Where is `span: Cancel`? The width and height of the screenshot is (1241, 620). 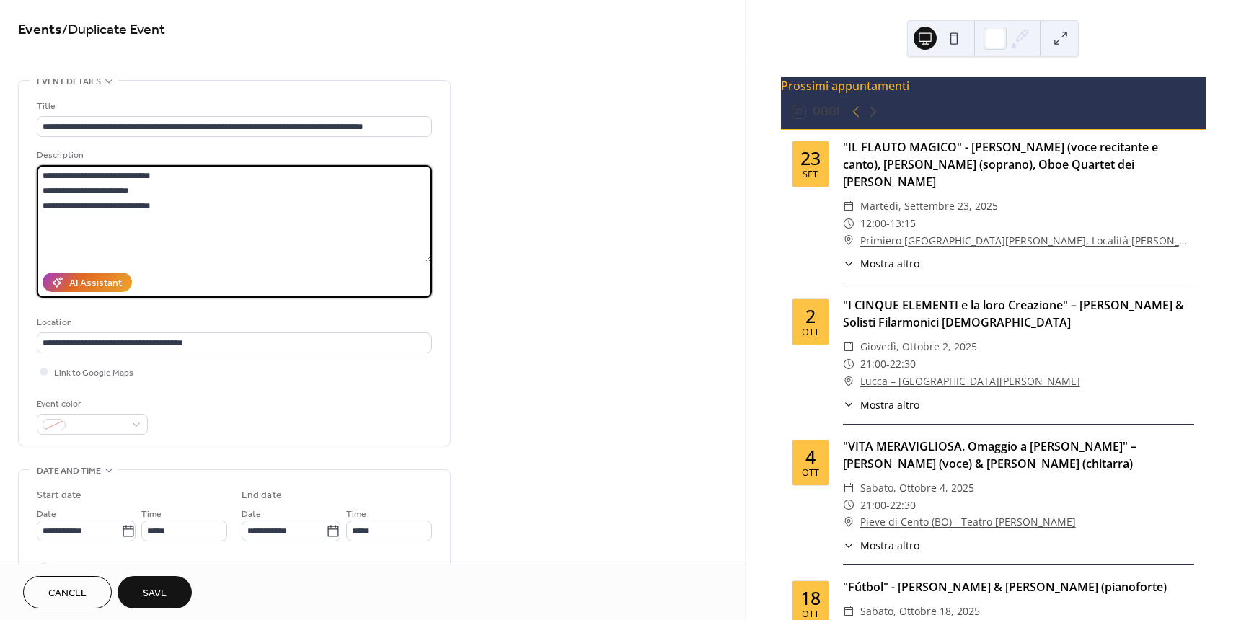
span: Cancel is located at coordinates (67, 593).